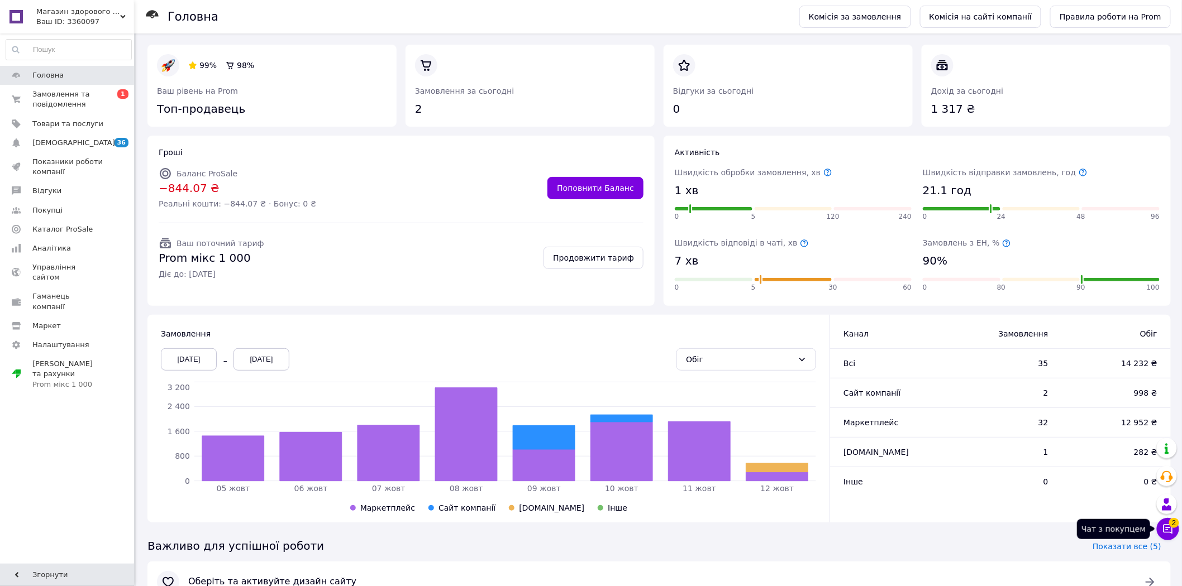  I want to click on tspan: 09 жовт, so click(544, 489).